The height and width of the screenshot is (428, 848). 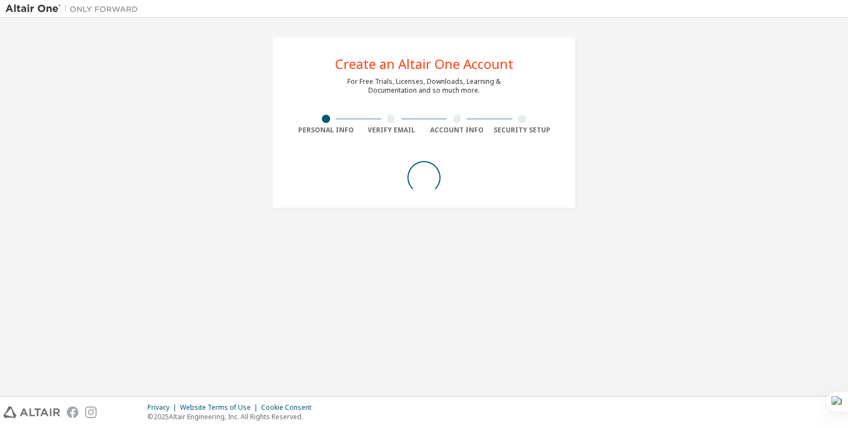 What do you see at coordinates (424, 64) in the screenshot?
I see `div: Create an Altair One Account` at bounding box center [424, 64].